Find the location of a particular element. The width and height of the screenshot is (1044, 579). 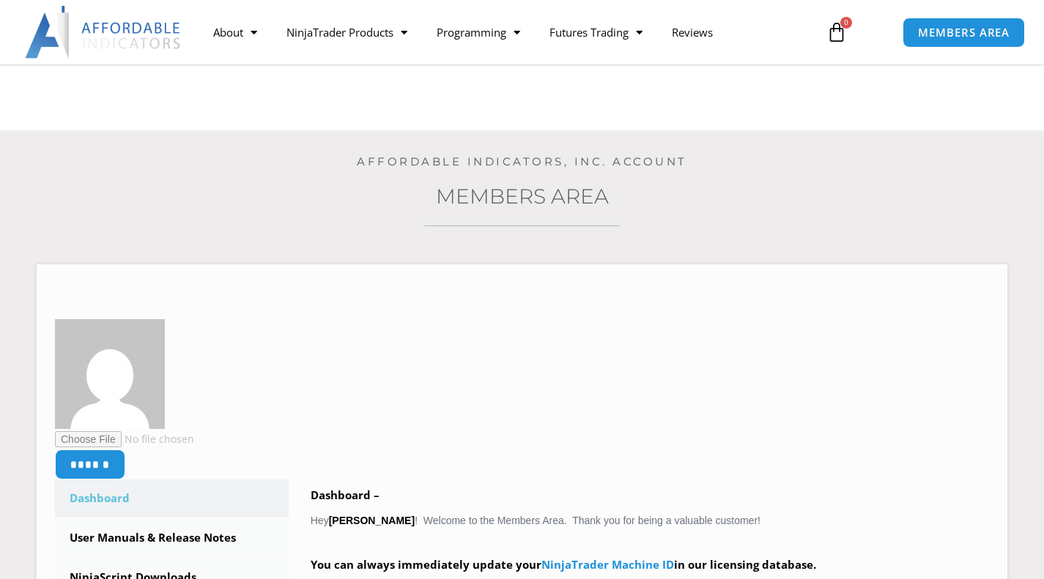

a: MEMBERS AREA is located at coordinates (963, 32).